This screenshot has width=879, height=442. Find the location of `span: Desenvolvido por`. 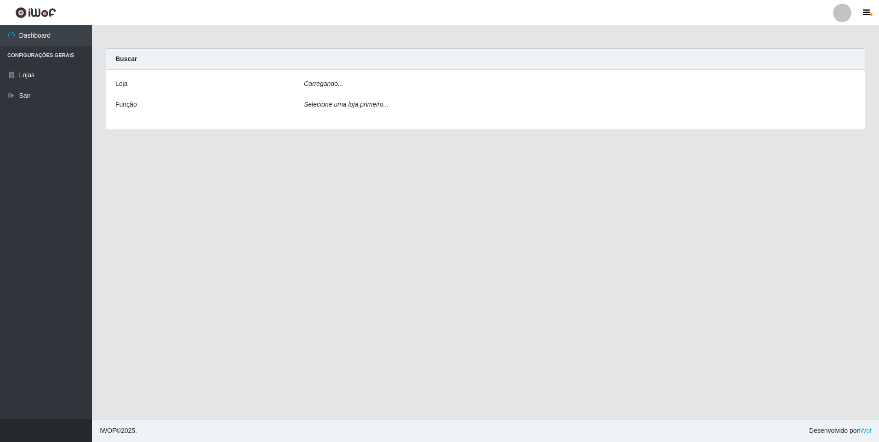

span: Desenvolvido por is located at coordinates (840, 431).